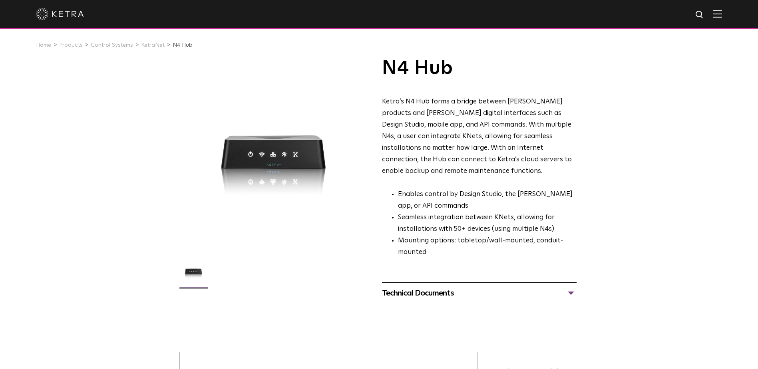 The image size is (758, 369). I want to click on a: Control Systems, so click(112, 45).